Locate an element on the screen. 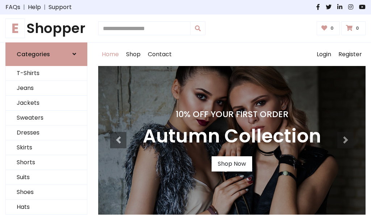 Image resolution: width=371 pixels, height=219 pixels. a: Jackets is located at coordinates (46, 103).